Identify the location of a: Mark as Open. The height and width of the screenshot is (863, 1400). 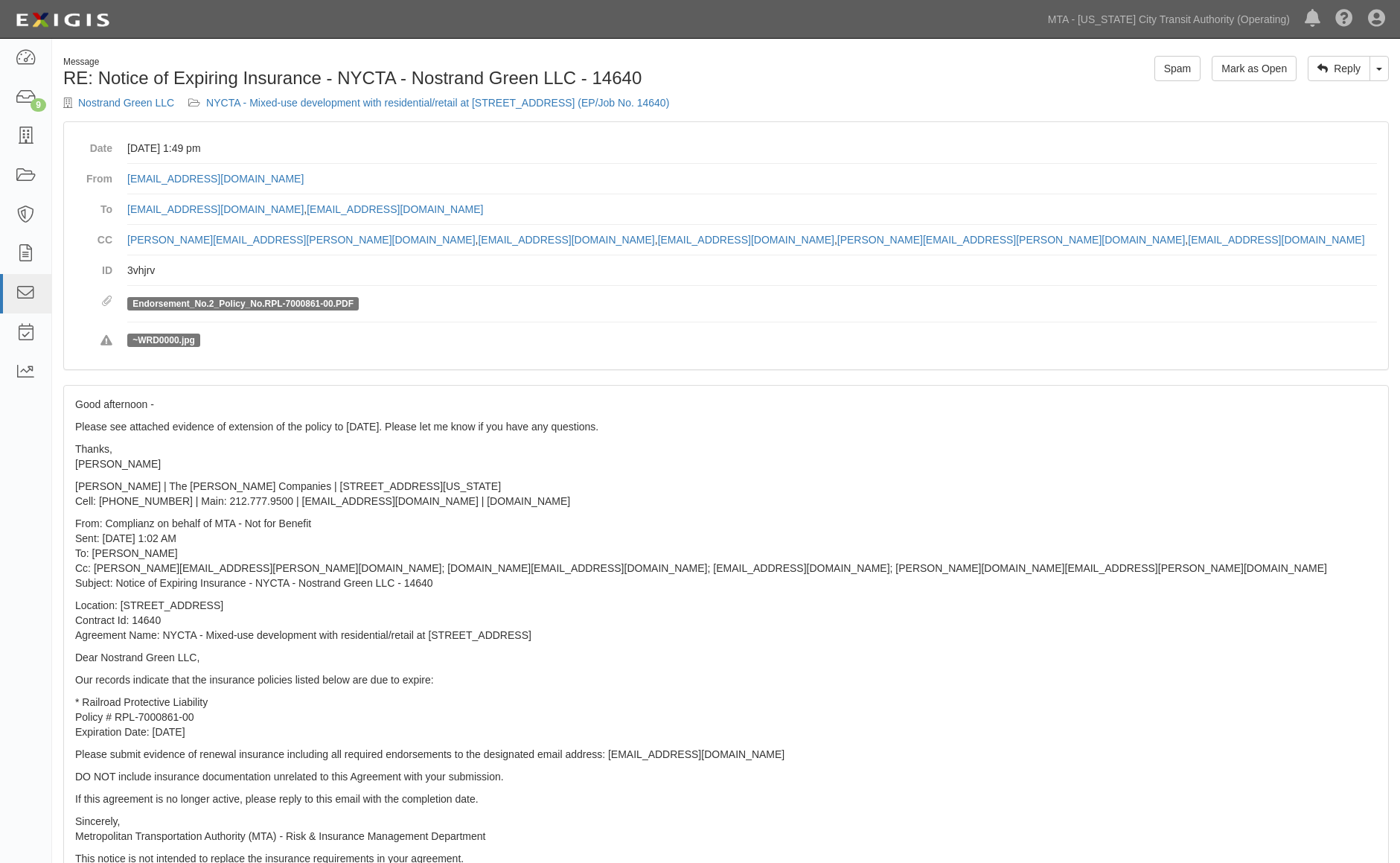
(1254, 69).